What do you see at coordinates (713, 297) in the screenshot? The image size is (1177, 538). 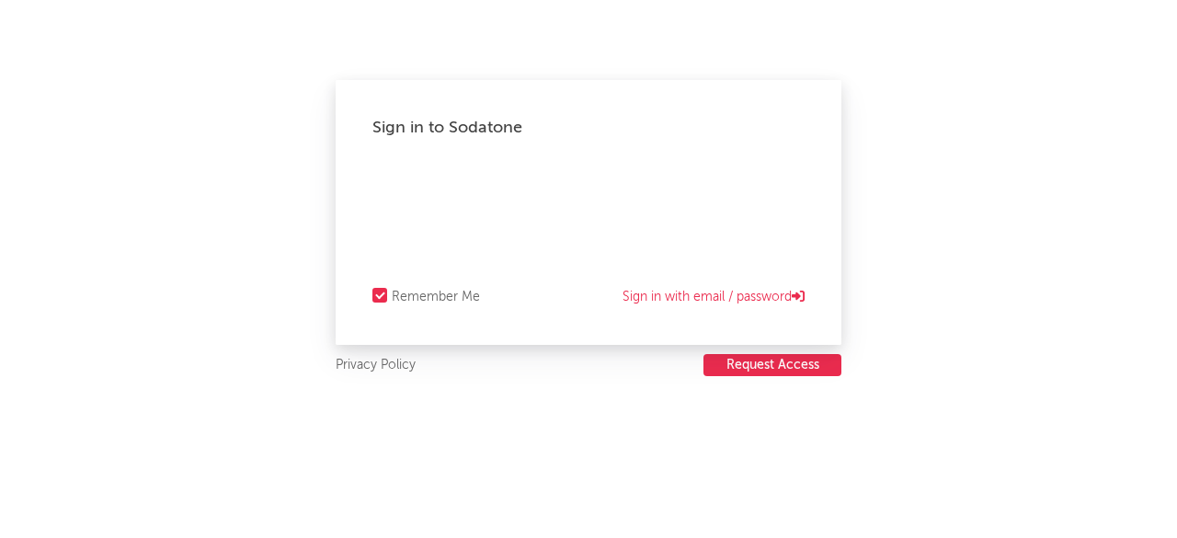 I see `a: Sign in with email / password` at bounding box center [713, 297].